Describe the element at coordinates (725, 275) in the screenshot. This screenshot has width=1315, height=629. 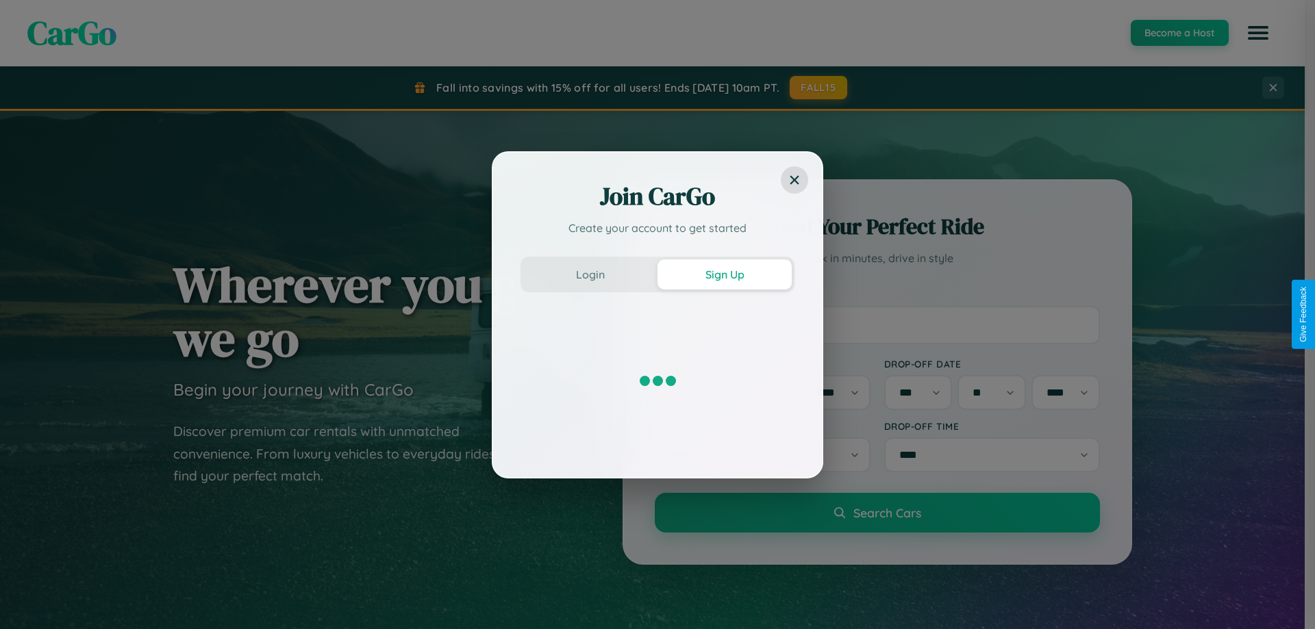
I see `button: Sign Up` at that location.